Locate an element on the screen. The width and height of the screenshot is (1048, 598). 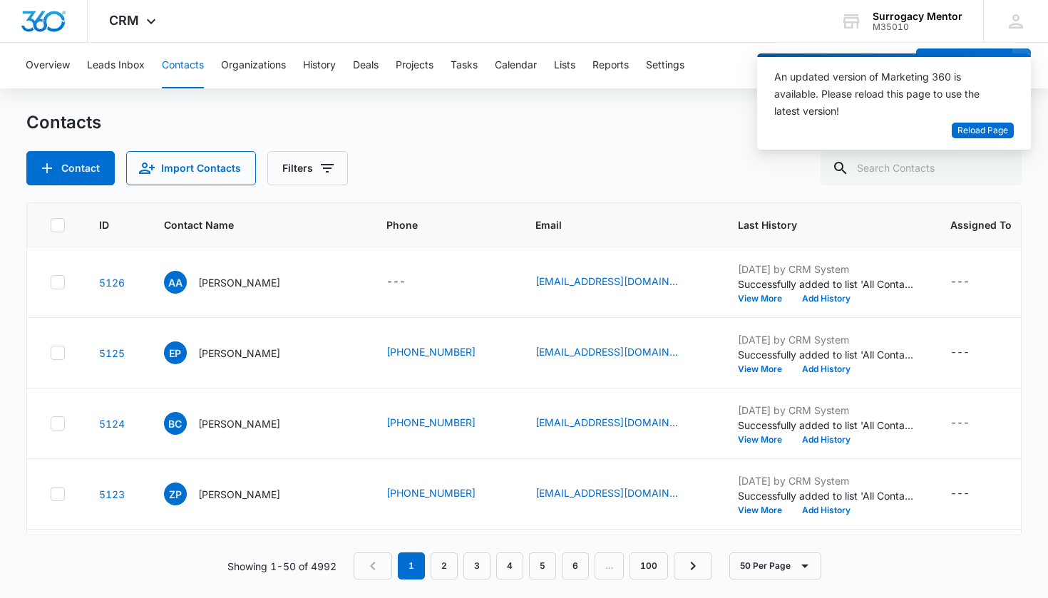
a: Page 6 is located at coordinates (576, 566).